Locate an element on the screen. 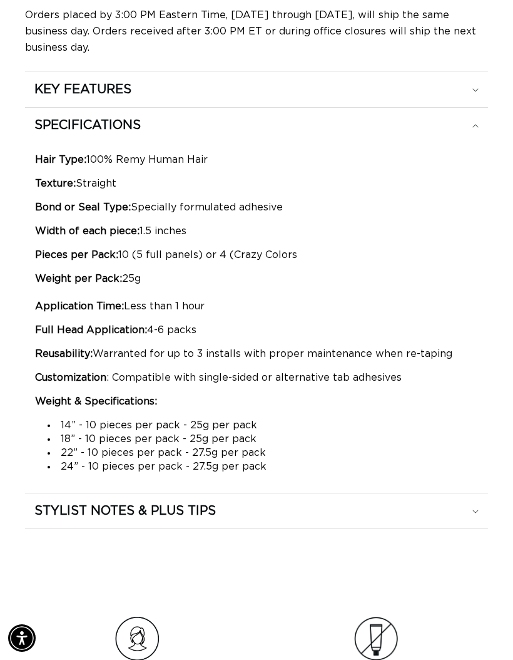 Image resolution: width=513 pixels, height=660 pixels. strong: Full Head Application: is located at coordinates (91, 330).